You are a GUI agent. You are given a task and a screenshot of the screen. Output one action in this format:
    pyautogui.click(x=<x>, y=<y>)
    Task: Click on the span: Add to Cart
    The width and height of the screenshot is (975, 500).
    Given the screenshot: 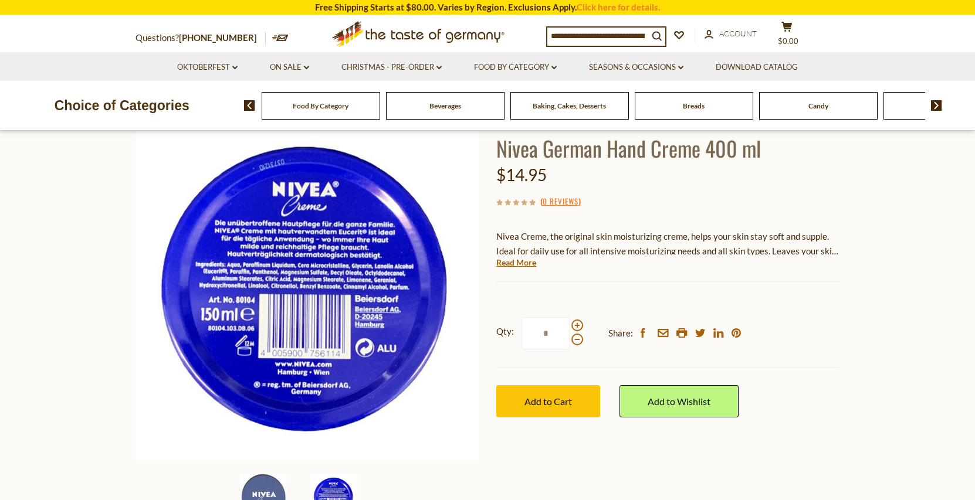 What is the action you would take?
    pyautogui.click(x=548, y=401)
    